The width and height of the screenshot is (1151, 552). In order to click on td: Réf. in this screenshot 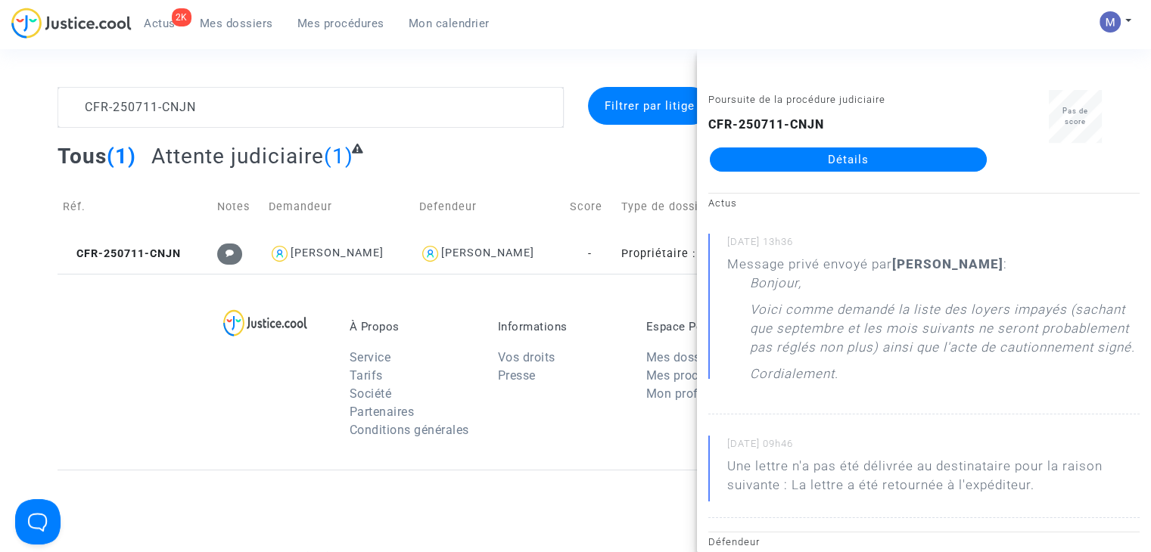, I will do `click(135, 207)`.